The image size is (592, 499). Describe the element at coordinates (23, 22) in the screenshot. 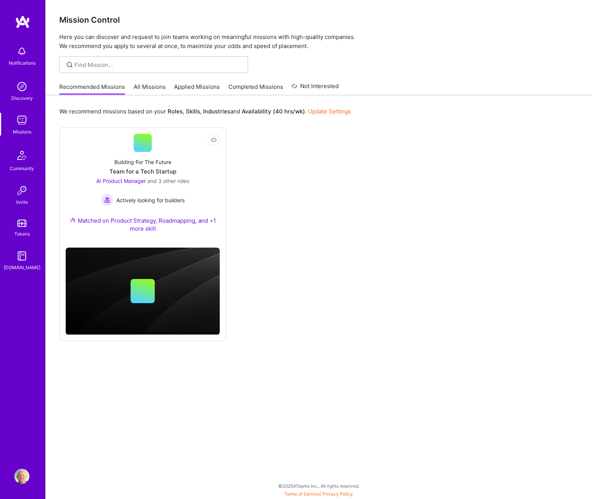

I see `img: logo` at that location.